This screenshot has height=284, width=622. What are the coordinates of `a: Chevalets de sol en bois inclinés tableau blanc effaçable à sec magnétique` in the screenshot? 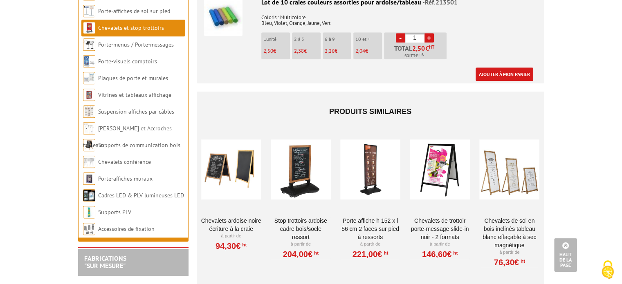 It's located at (509, 233).